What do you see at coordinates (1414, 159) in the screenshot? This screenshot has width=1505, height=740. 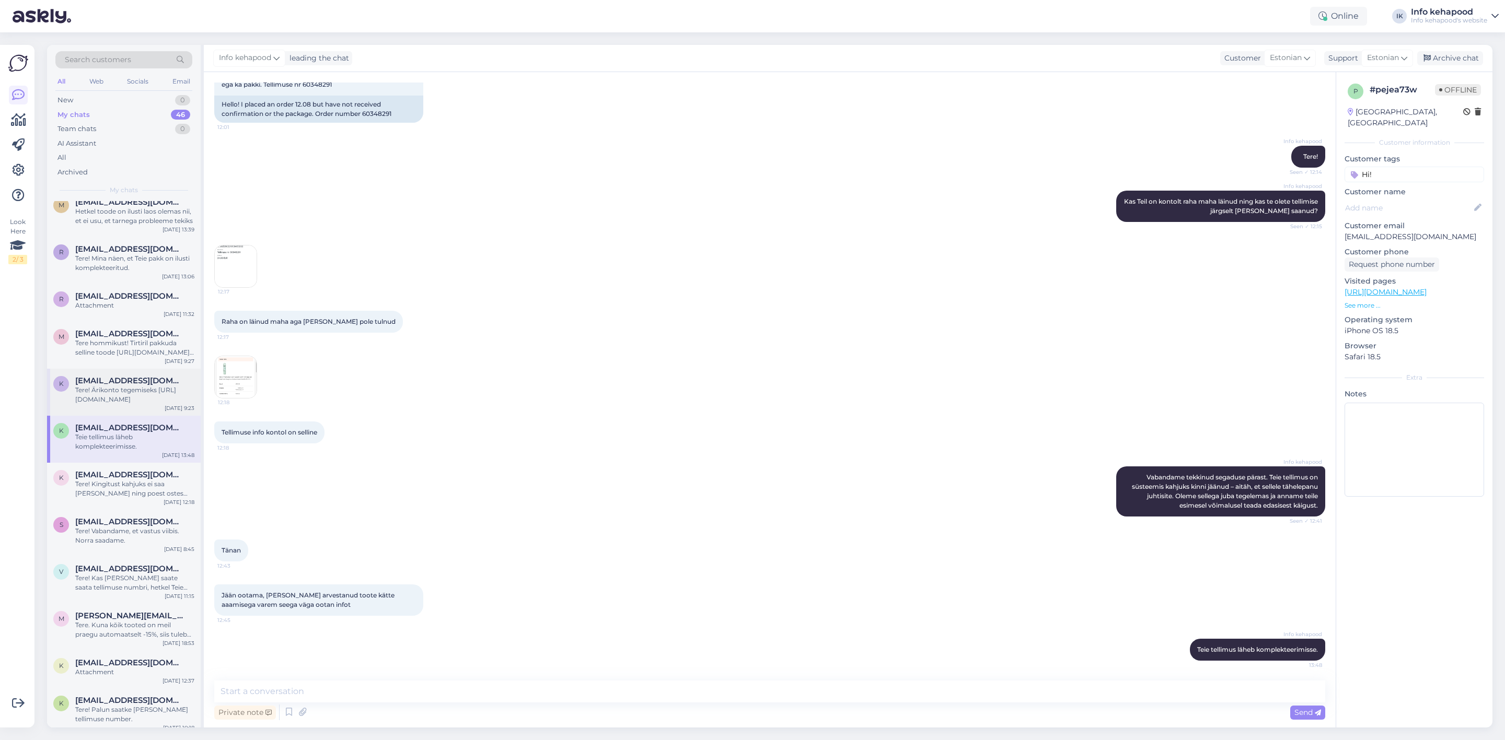 I see `p: Customer tags` at bounding box center [1414, 159].